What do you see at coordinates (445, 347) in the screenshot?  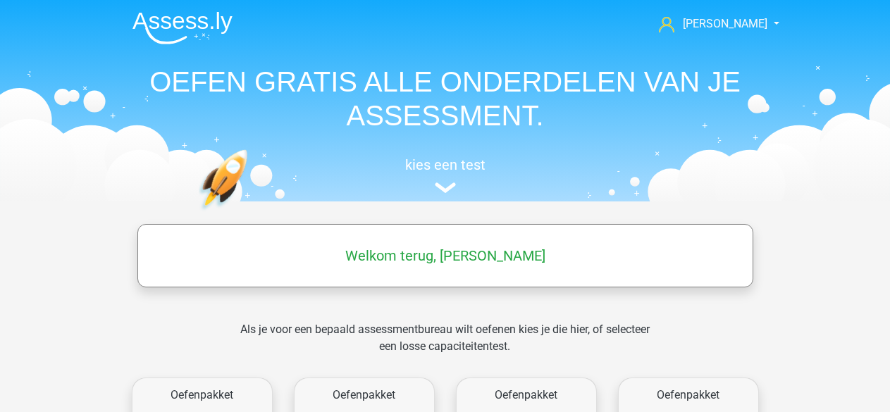 I see `div: Als je voor een bepaald assessmentbureau wilt oefenen kies je die hier, of selecteer een losse ca...` at bounding box center [445, 347].